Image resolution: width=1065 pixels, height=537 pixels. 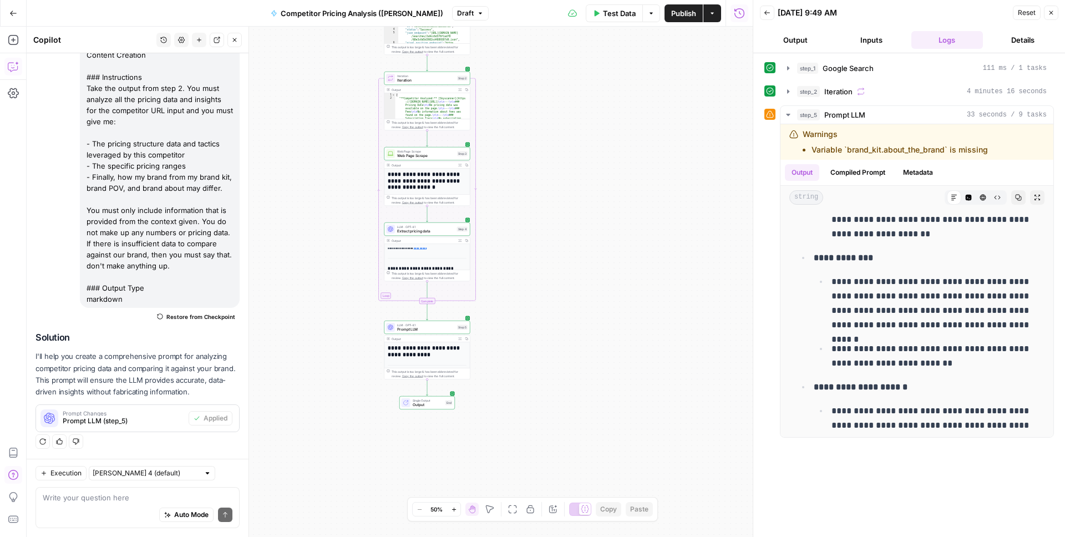 What do you see at coordinates (61, 473) in the screenshot?
I see `button: Execution` at bounding box center [61, 473].